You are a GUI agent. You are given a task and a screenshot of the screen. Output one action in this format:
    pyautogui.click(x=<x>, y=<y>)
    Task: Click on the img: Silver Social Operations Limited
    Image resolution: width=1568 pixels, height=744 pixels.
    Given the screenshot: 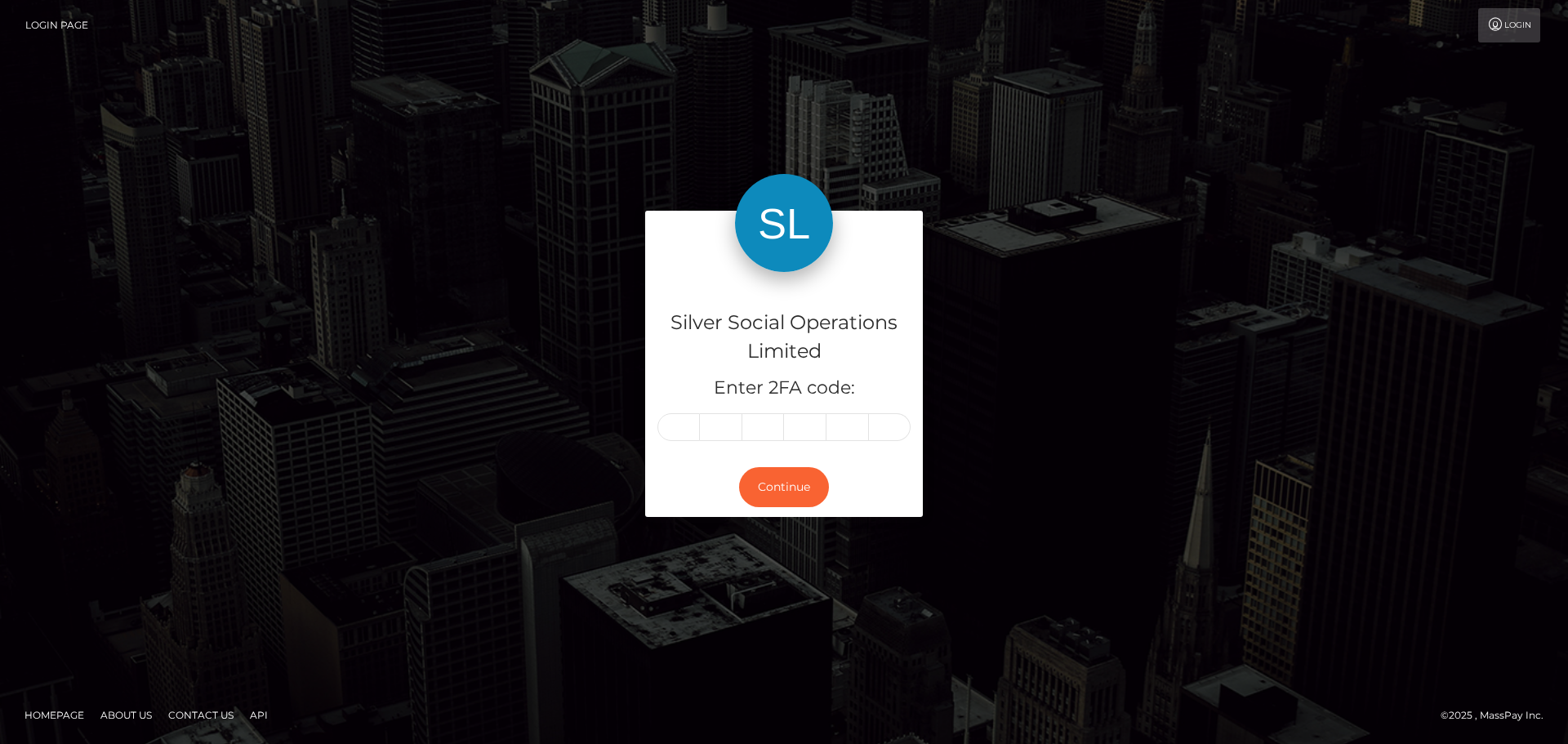 What is the action you would take?
    pyautogui.click(x=784, y=223)
    